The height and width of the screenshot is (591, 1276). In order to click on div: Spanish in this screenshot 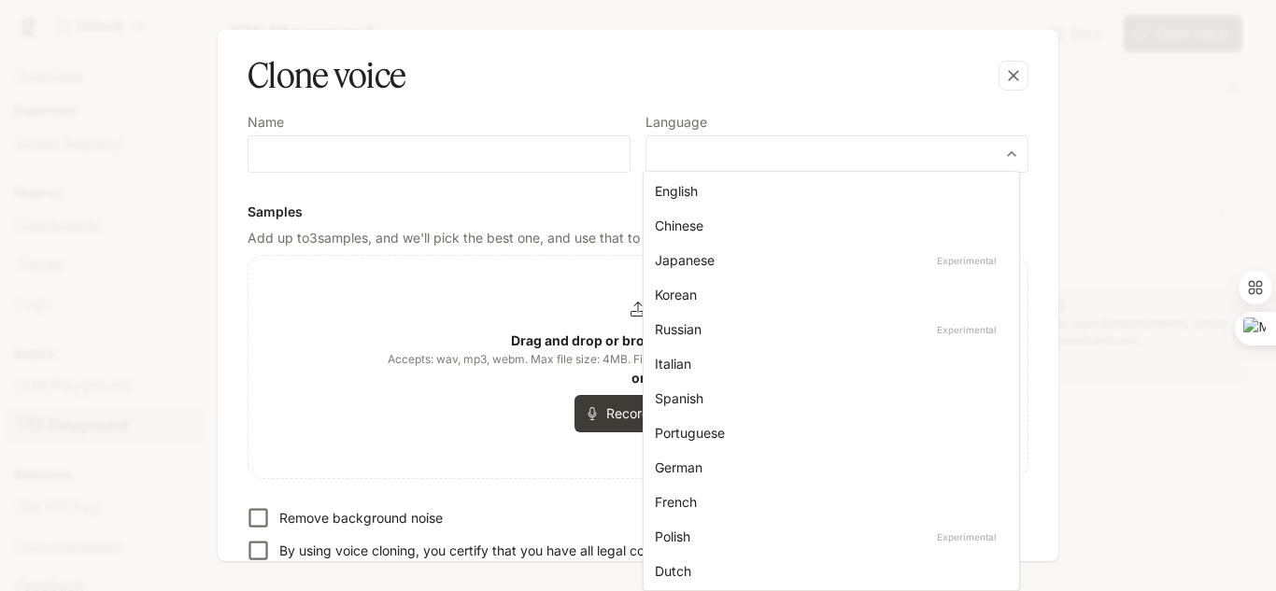, I will do `click(828, 398)`.